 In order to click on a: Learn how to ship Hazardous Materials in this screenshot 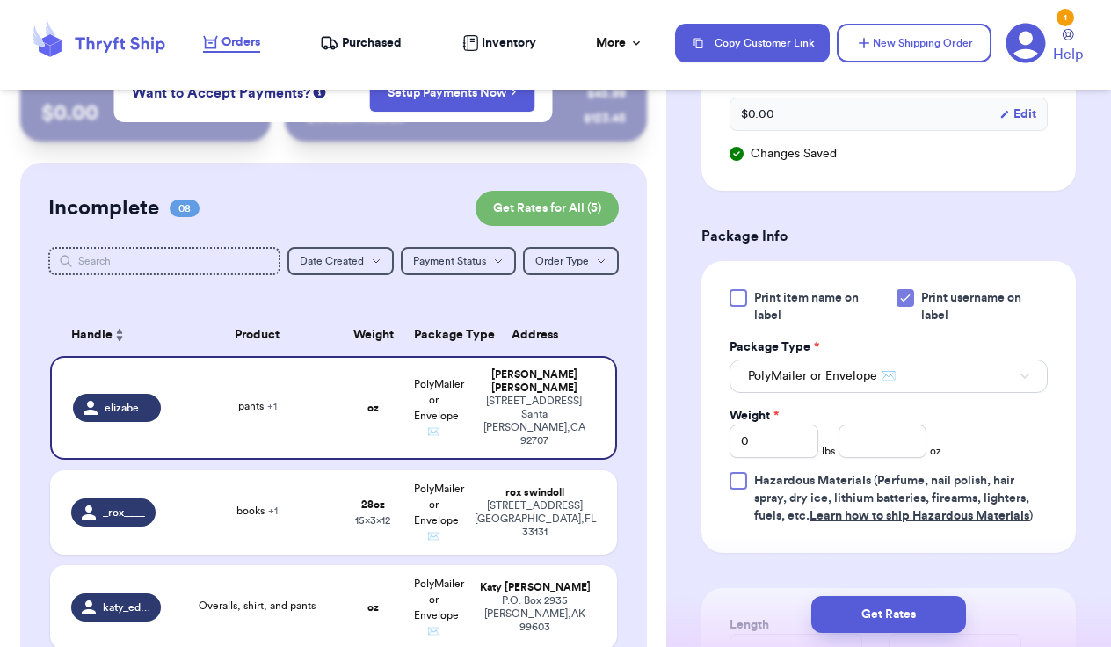, I will do `click(919, 516)`.